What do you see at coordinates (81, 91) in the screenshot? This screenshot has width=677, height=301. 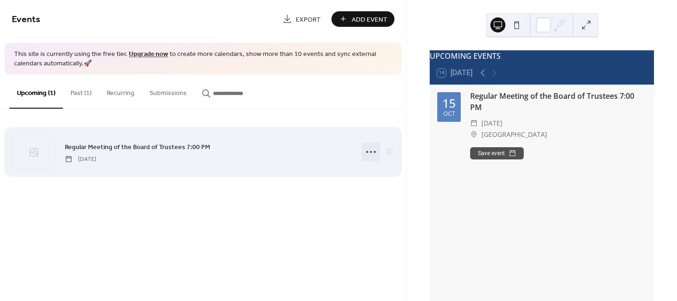 I see `button: Past (1)` at bounding box center [81, 91].